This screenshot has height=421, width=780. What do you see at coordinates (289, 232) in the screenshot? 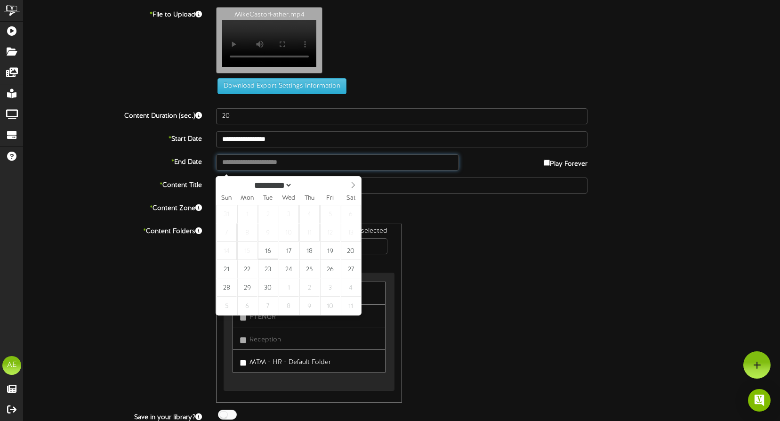
I see `span: September 10, 2025` at bounding box center [289, 232].